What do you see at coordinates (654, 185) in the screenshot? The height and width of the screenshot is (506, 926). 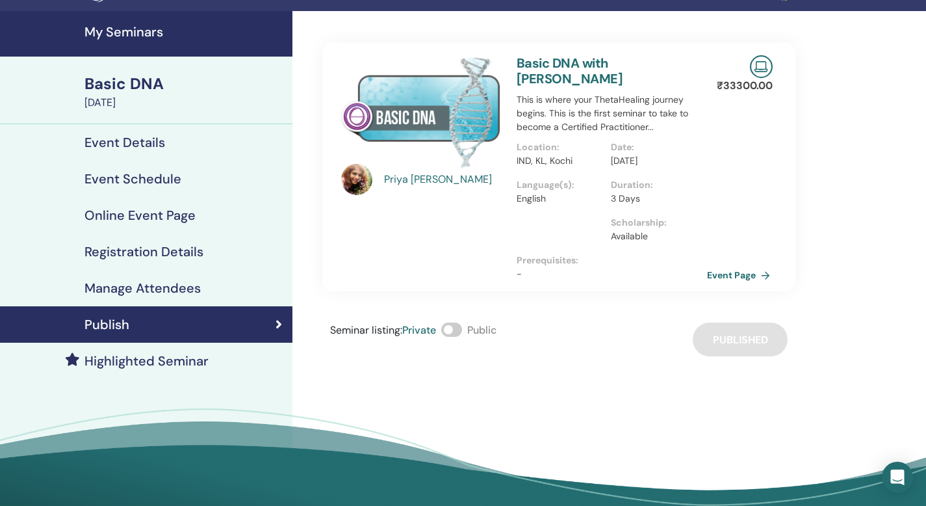 I see `p: Duration :` at bounding box center [654, 185].